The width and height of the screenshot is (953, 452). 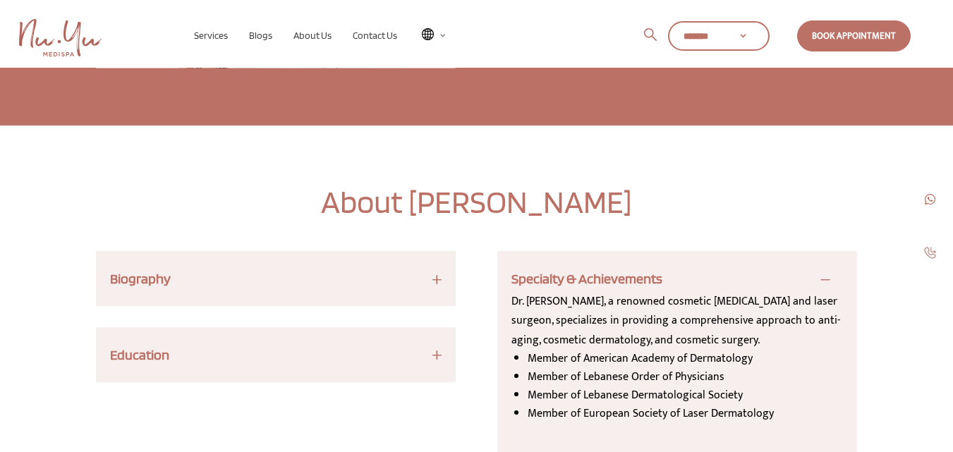 What do you see at coordinates (685, 377) in the screenshot?
I see `li: Member of Lebanese Order of Physicians` at bounding box center [685, 377].